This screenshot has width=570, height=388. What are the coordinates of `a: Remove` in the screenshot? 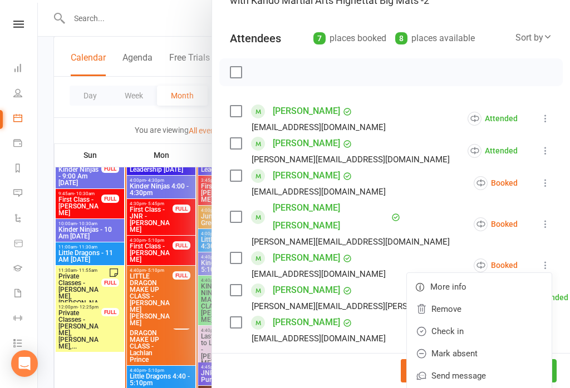 It's located at (479, 309).